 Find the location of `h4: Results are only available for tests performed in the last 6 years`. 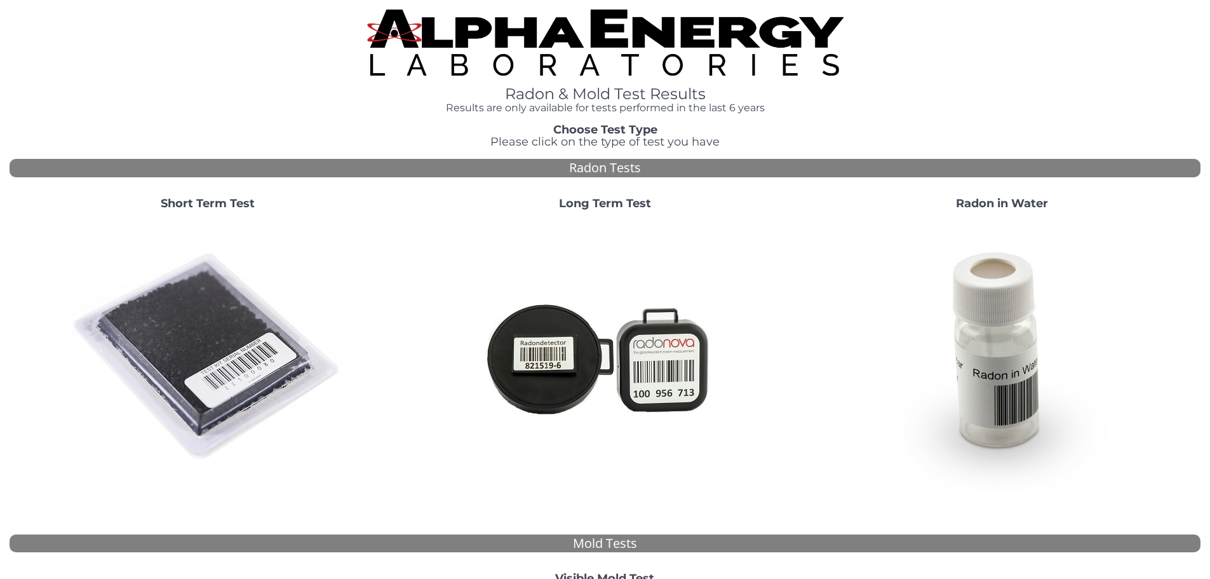

h4: Results are only available for tests performed in the last 6 years is located at coordinates (605, 108).